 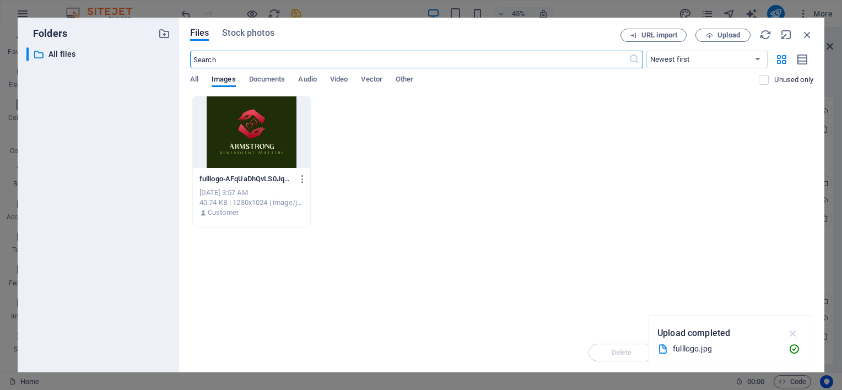 What do you see at coordinates (248, 33) in the screenshot?
I see `span: Stock photos` at bounding box center [248, 33].